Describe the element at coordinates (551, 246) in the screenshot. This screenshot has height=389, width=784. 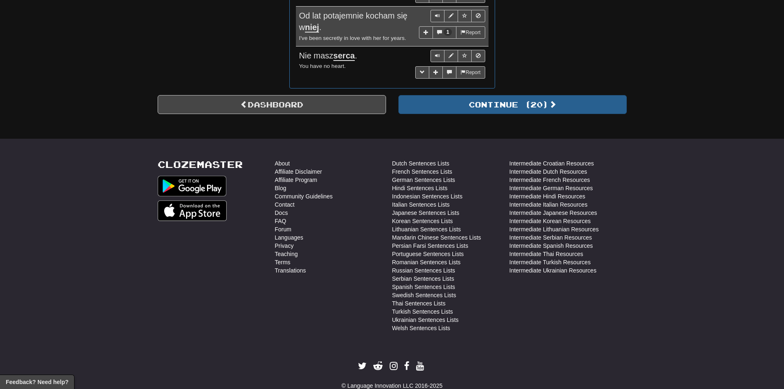
I see `a: Intermediate Spanish Resources` at that location.